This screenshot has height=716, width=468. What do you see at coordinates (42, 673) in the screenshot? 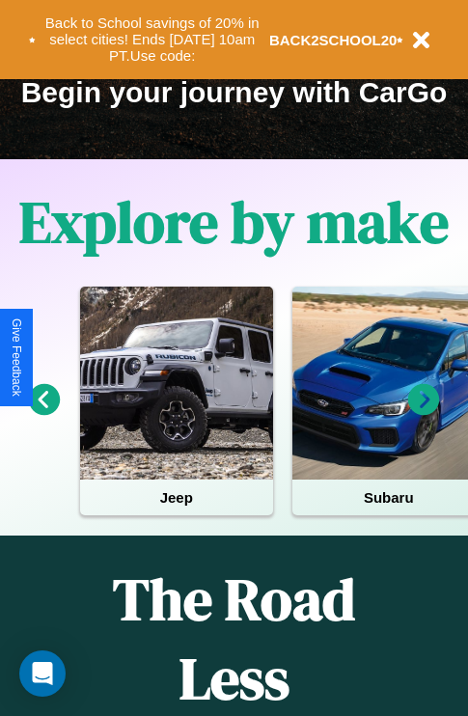
I see `div: Open Intercom Messenger` at bounding box center [42, 673].